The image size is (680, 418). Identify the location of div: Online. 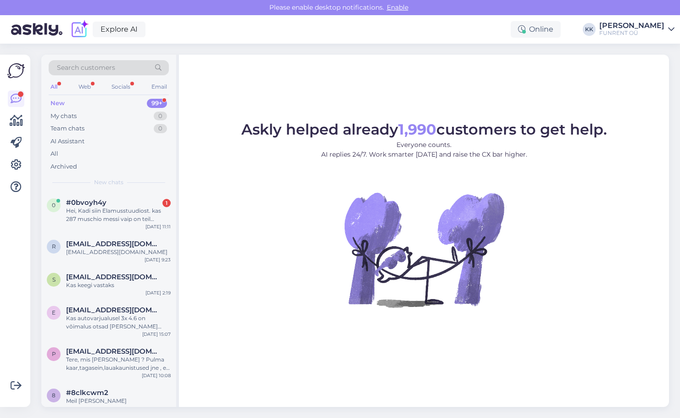
(536, 29).